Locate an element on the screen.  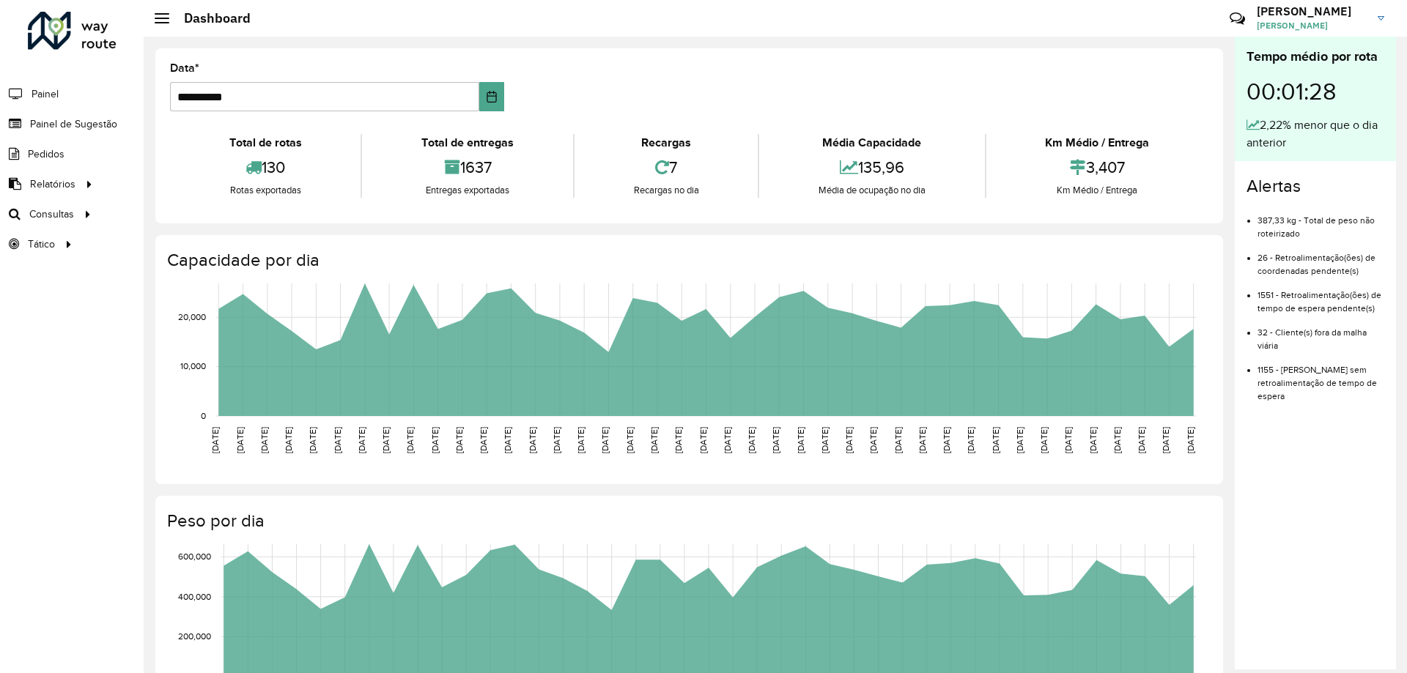
a: Contato Rápido is located at coordinates (1237, 18).